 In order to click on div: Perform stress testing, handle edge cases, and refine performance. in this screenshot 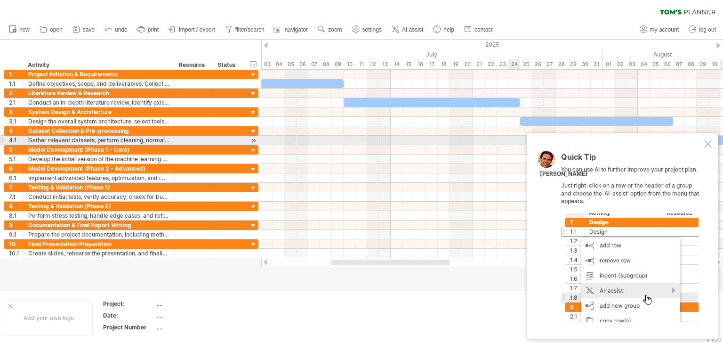, I will do `click(99, 215)`.